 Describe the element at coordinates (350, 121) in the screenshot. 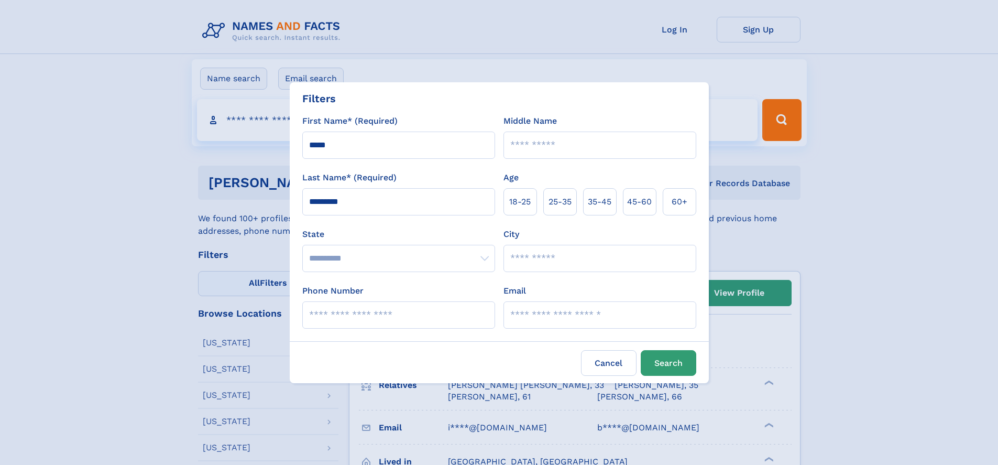

I see `label: First Name* (Required)` at that location.